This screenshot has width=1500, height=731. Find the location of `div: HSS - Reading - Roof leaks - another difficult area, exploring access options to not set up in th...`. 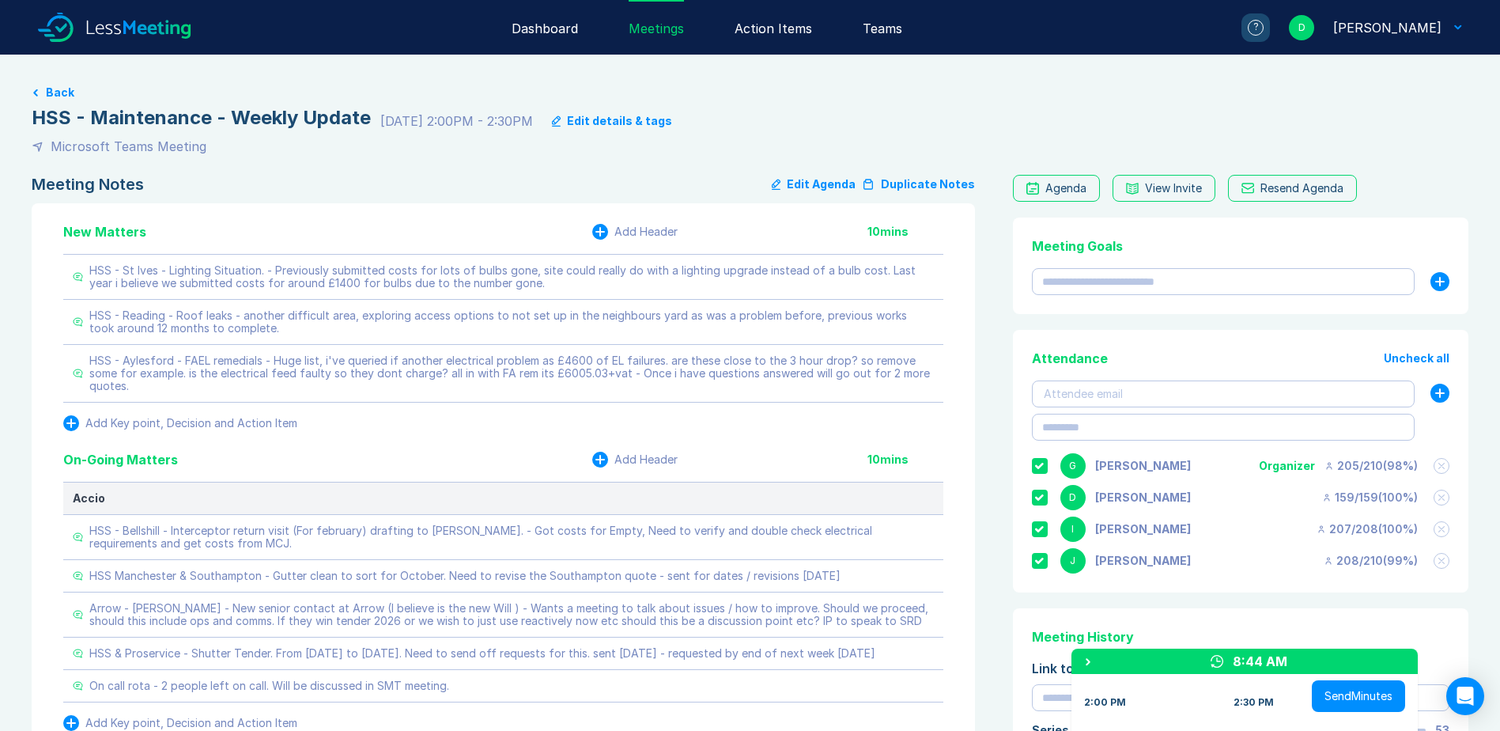

div: HSS - Reading - Roof leaks - another difficult area, exploring access options to not set up in th... is located at coordinates (512, 322).